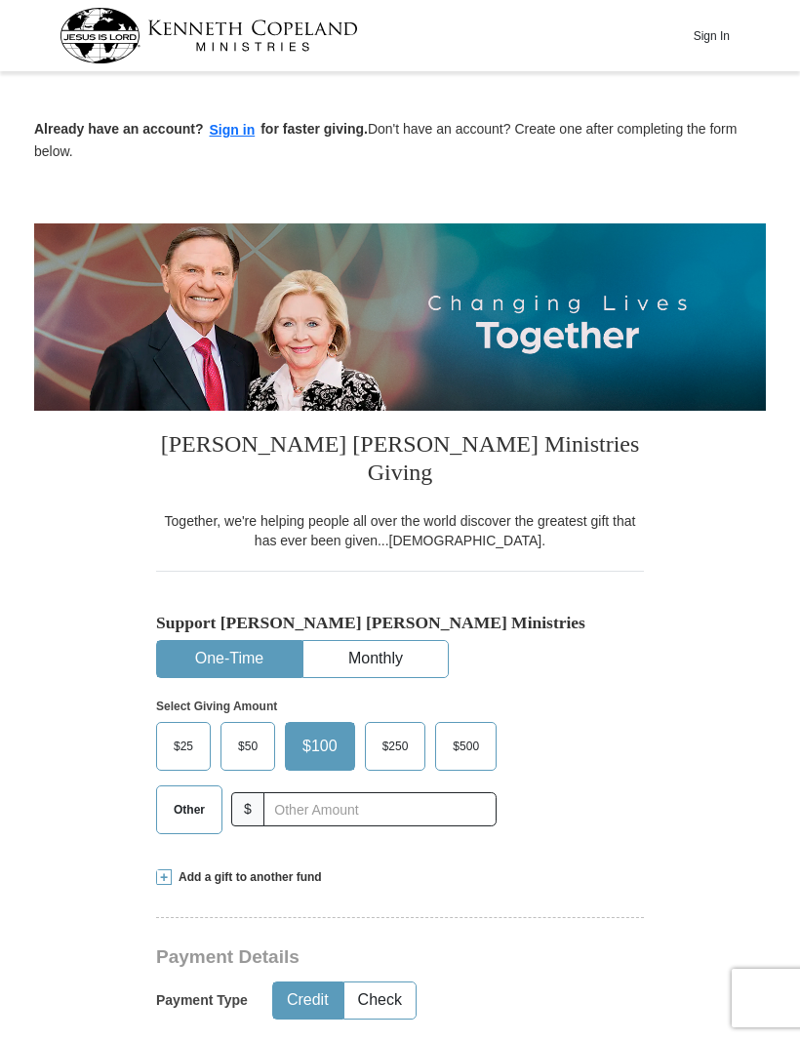 The width and height of the screenshot is (800, 1041). Describe the element at coordinates (229, 659) in the screenshot. I see `button: One-Time` at that location.